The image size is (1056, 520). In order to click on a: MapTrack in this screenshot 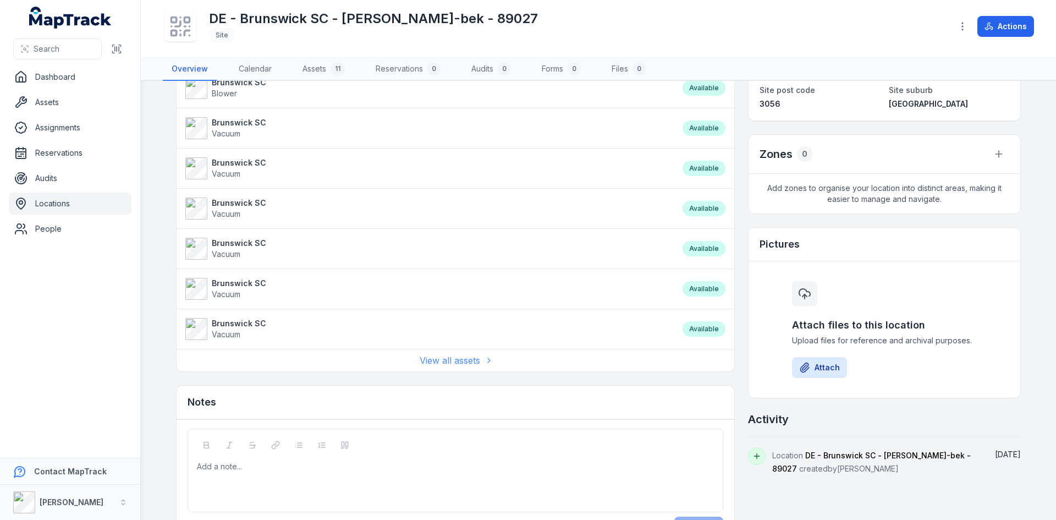, I will do `click(70, 18)`.